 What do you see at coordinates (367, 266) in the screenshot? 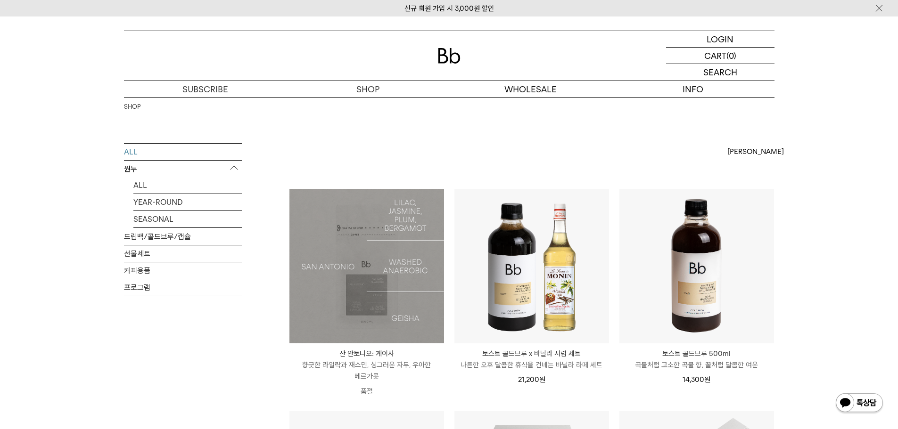
I see `img: 1000001220_add2_044.jpg` at bounding box center [367, 266].